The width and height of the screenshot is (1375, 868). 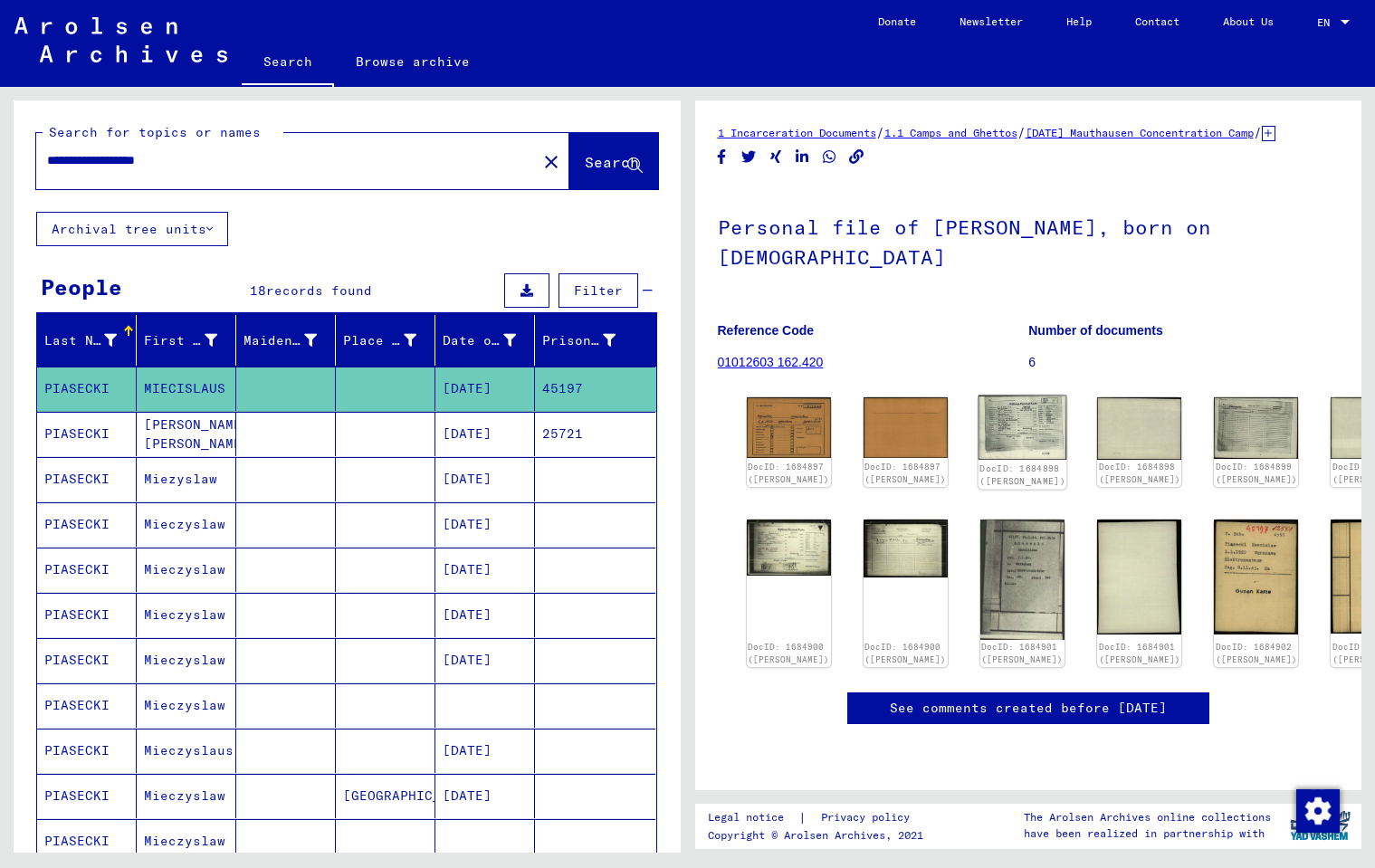 I want to click on button: Copy link, so click(x=856, y=156).